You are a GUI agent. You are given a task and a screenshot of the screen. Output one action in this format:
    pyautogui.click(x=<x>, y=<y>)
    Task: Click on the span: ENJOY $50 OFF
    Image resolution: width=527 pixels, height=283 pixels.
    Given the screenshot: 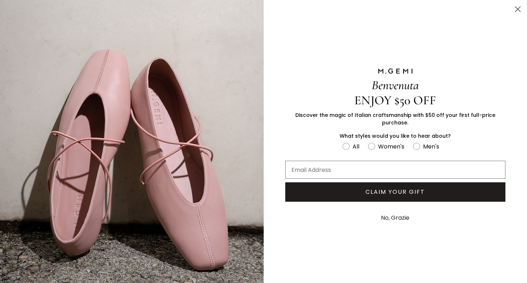 What is the action you would take?
    pyautogui.click(x=395, y=100)
    